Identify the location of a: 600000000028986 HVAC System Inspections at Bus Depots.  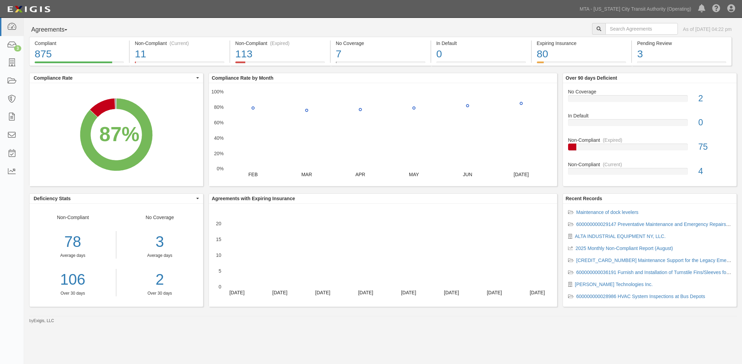
(641, 296).